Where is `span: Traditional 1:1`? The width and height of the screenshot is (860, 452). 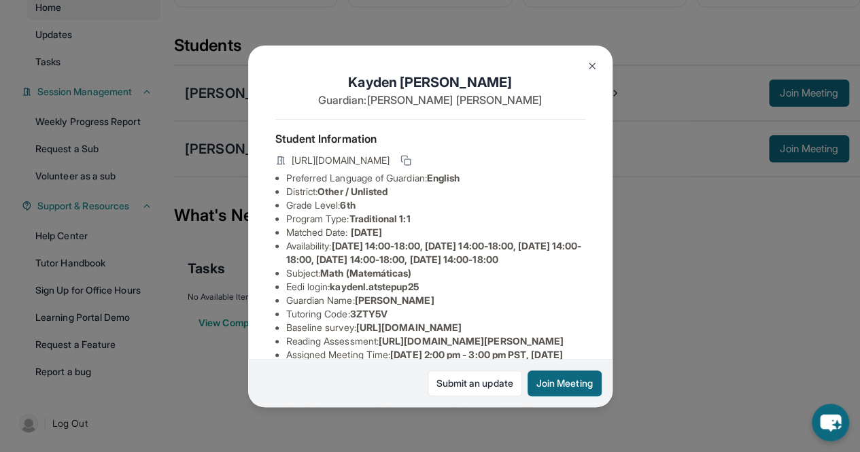
span: Traditional 1:1 is located at coordinates (379, 218).